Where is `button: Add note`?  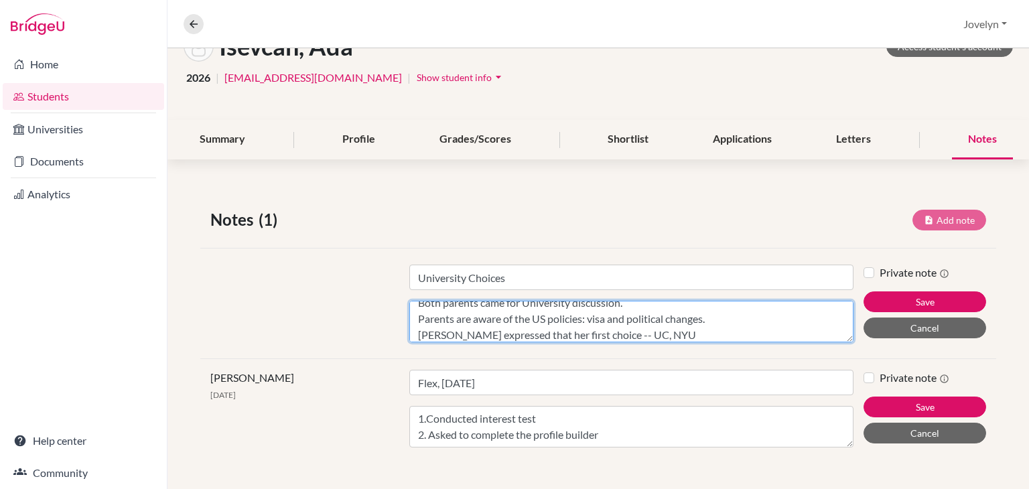 button: Add note is located at coordinates (950, 220).